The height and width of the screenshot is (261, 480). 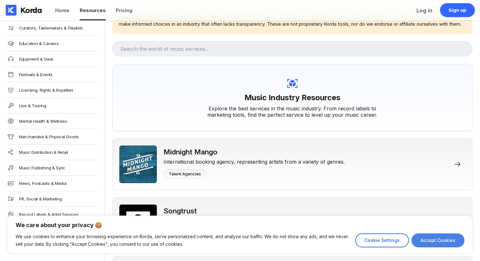 What do you see at coordinates (183, 241) in the screenshot?
I see `p: We use cookies to enhance your browsing experience on Korda, serve personalized content, and anal...` at bounding box center [183, 241].